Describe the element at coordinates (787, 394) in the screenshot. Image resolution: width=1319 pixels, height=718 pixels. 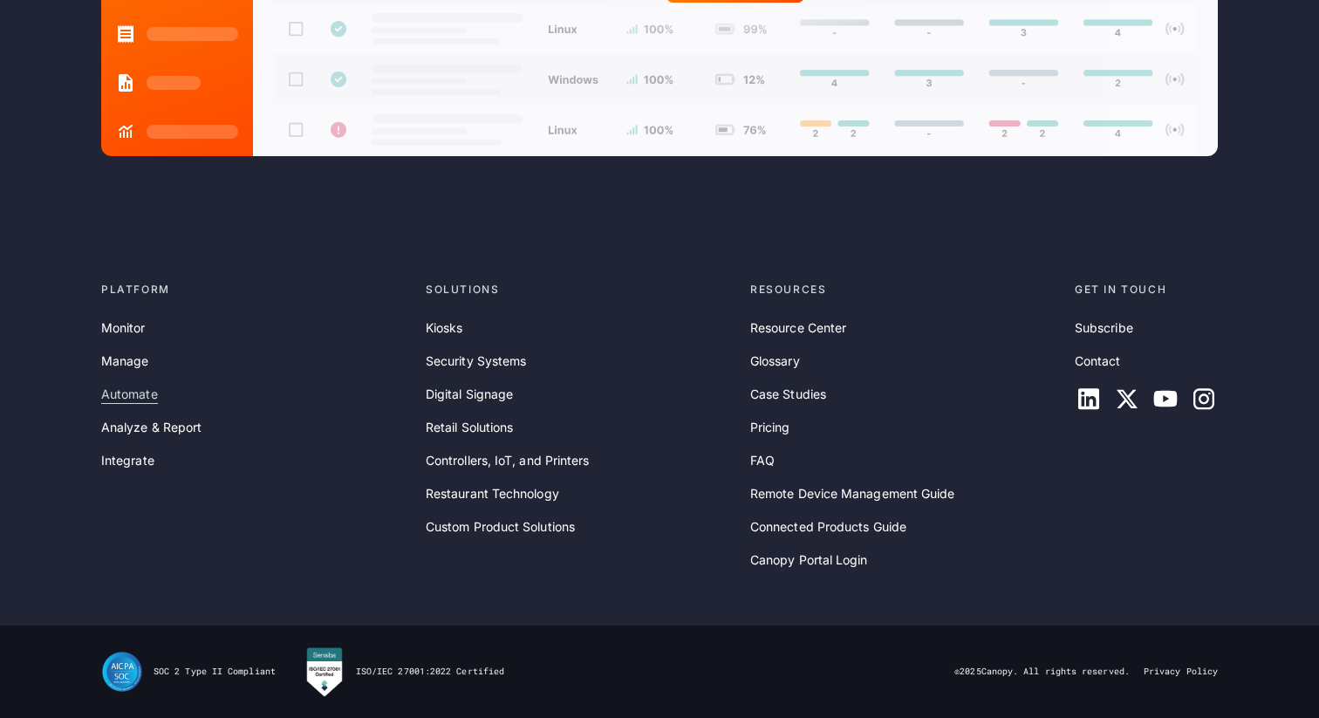
I see `a: Case Studies` at that location.